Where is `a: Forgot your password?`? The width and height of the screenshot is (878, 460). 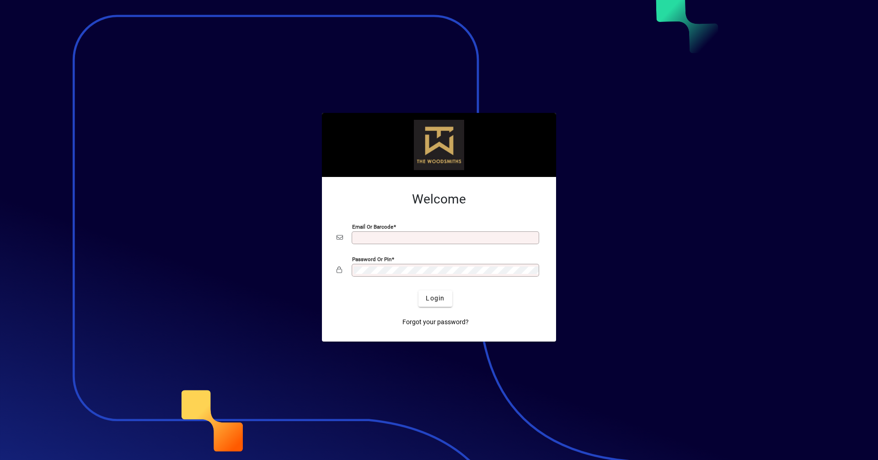 a: Forgot your password? is located at coordinates (435, 322).